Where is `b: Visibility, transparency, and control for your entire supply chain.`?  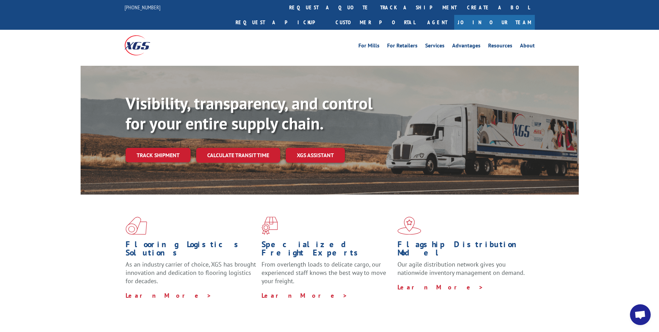
b: Visibility, transparency, and control for your entire supply chain. is located at coordinates (249, 113).